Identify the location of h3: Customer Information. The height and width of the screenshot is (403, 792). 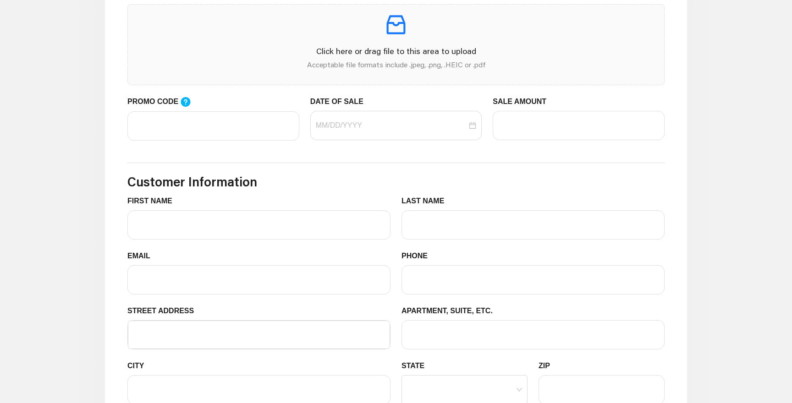
(396, 182).